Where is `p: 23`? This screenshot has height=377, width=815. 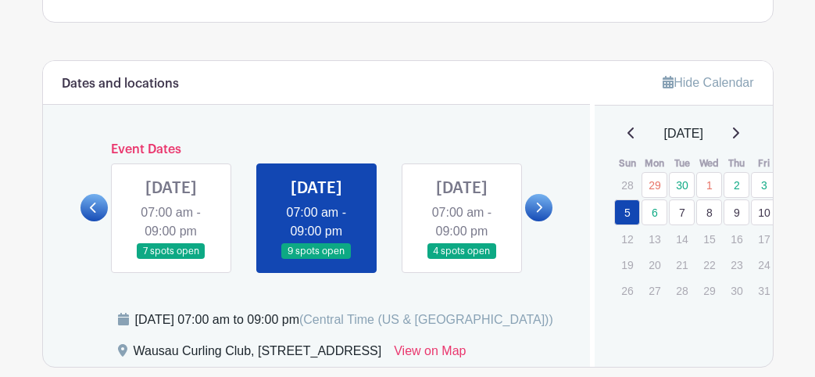
p: 23 is located at coordinates (737, 264).